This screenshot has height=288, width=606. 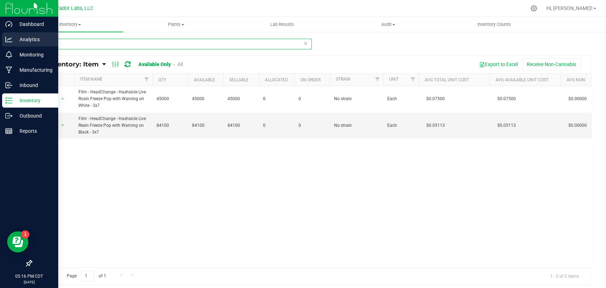 I want to click on span: Audit, so click(x=388, y=24).